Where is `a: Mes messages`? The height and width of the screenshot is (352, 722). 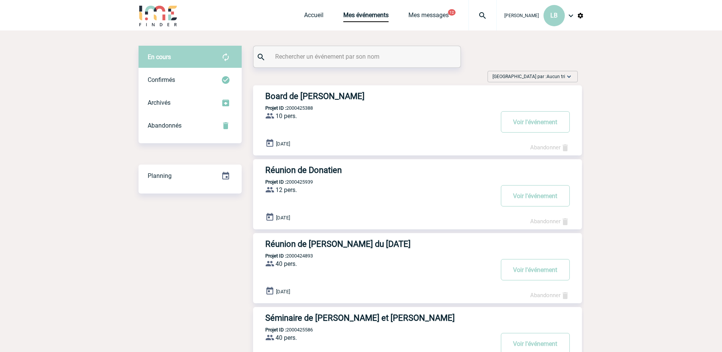 a: Mes messages is located at coordinates (429, 17).